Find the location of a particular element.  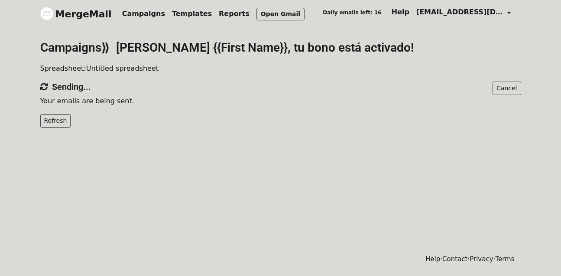

a: Templates is located at coordinates (192, 14).